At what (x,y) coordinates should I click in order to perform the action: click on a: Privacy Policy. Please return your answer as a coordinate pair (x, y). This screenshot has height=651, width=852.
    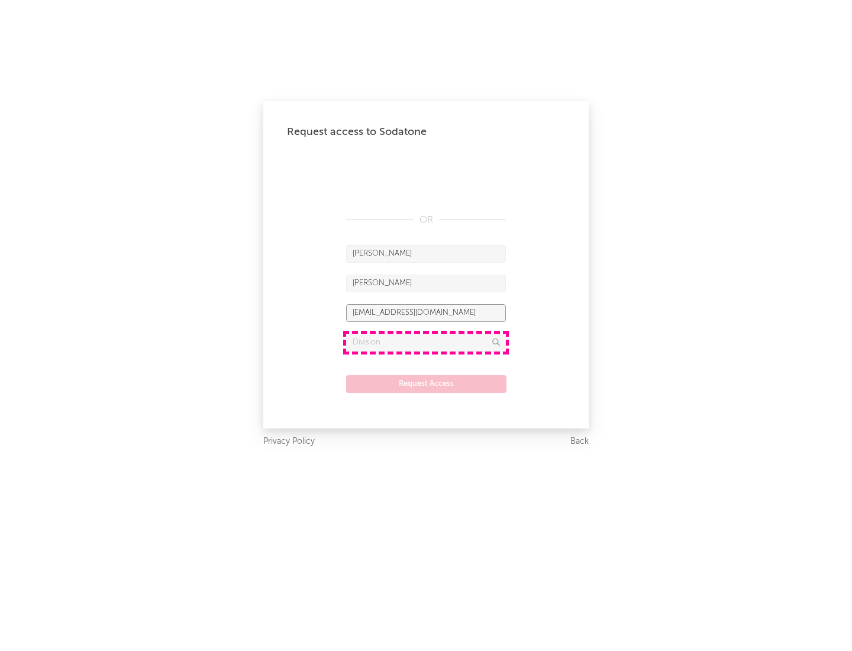
    Looking at the image, I should click on (289, 442).